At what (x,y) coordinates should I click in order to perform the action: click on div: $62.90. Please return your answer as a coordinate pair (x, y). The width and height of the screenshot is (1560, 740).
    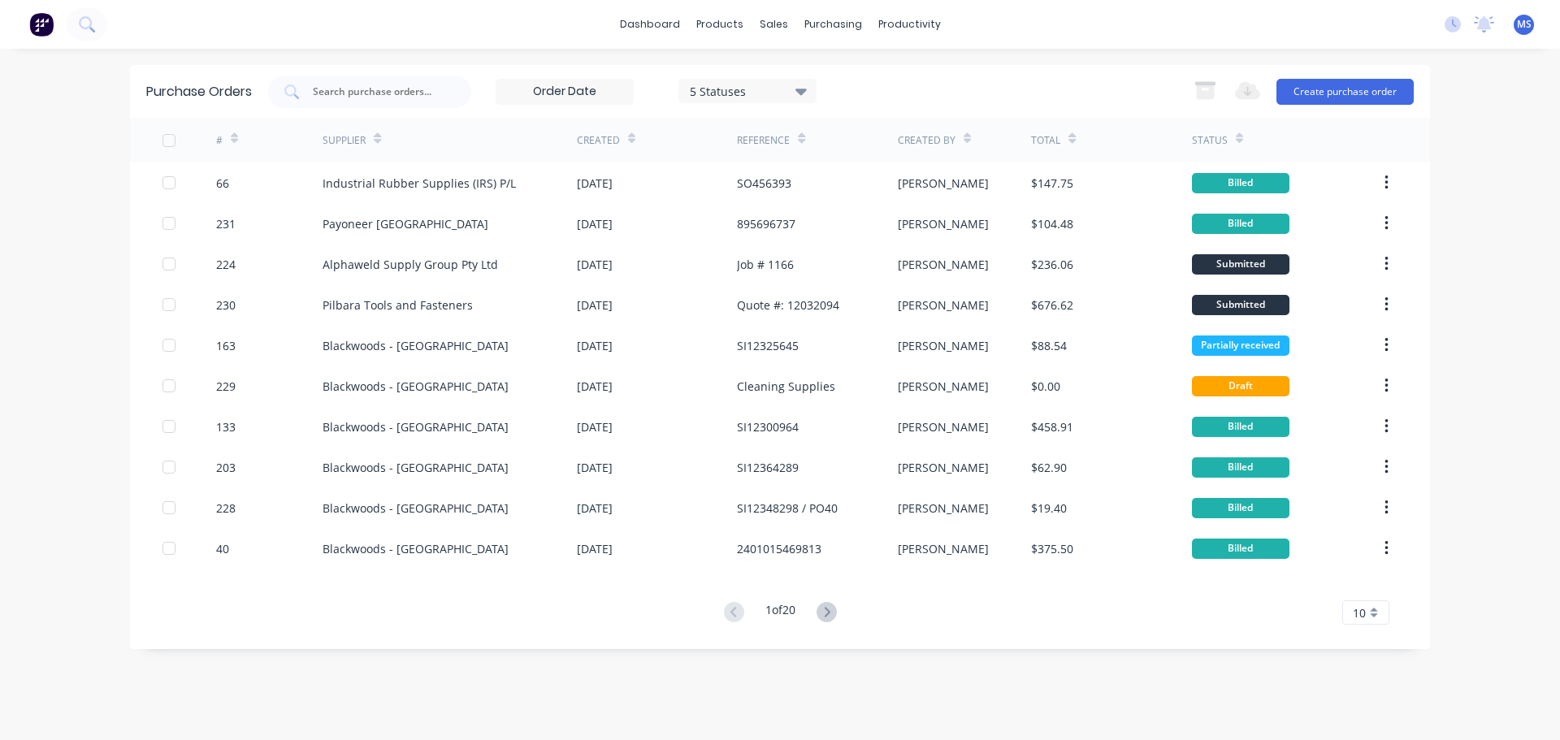
    Looking at the image, I should click on (1049, 467).